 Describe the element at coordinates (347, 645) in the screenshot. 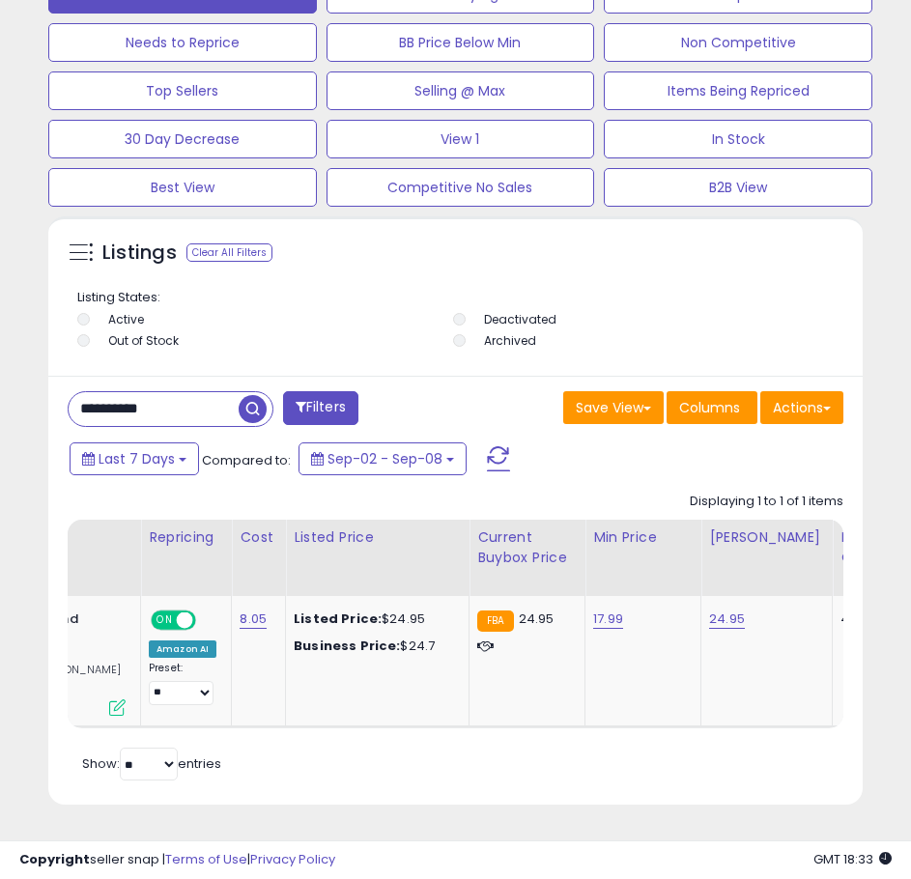

I see `b: Business Price:` at that location.